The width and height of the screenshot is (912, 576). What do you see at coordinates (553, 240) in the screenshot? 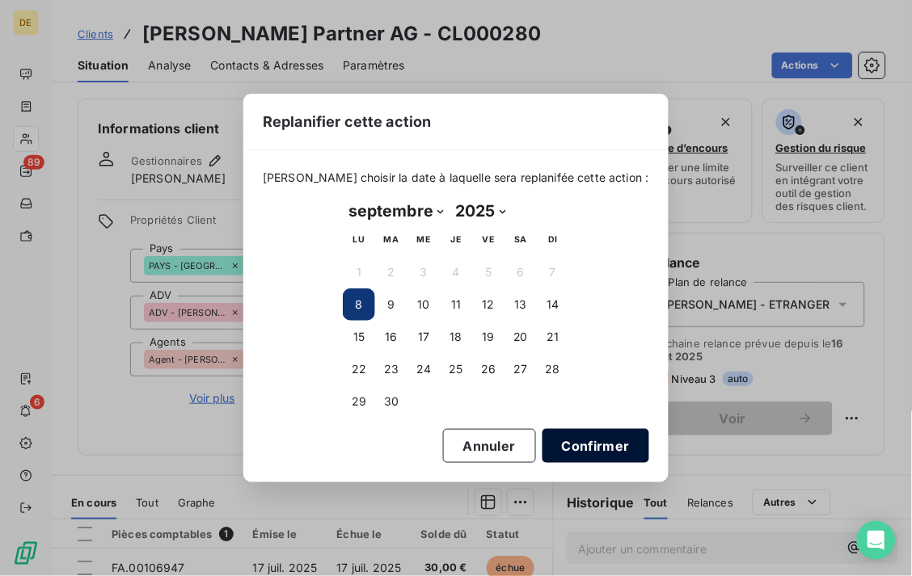
I see `th: dimanche` at bounding box center [553, 240].